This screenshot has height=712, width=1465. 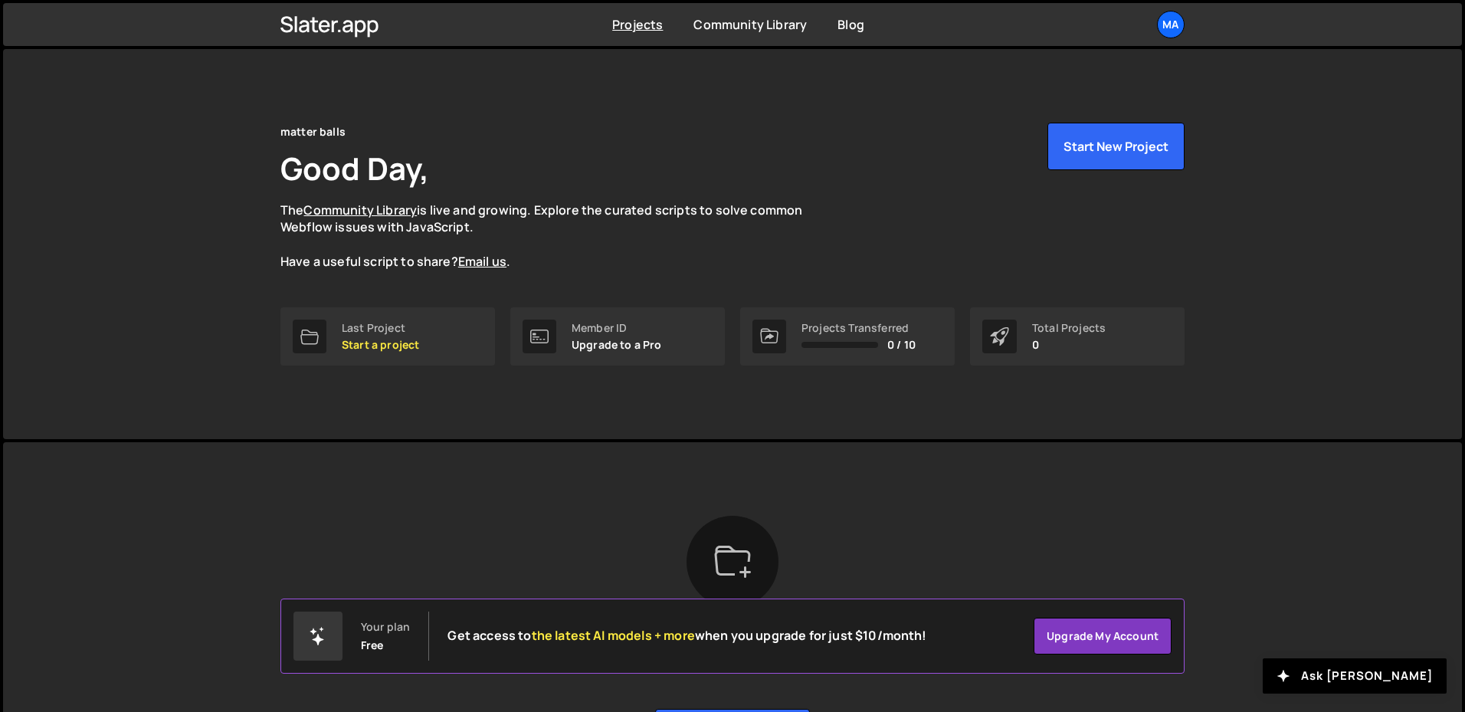 What do you see at coordinates (482, 261) in the screenshot?
I see `a: Email us` at bounding box center [482, 261].